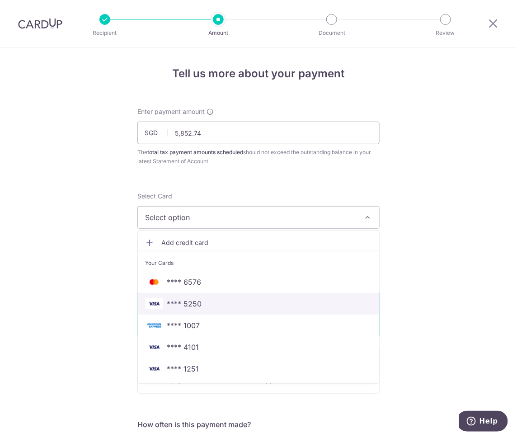 The width and height of the screenshot is (517, 438). I want to click on p: Document, so click(332, 33).